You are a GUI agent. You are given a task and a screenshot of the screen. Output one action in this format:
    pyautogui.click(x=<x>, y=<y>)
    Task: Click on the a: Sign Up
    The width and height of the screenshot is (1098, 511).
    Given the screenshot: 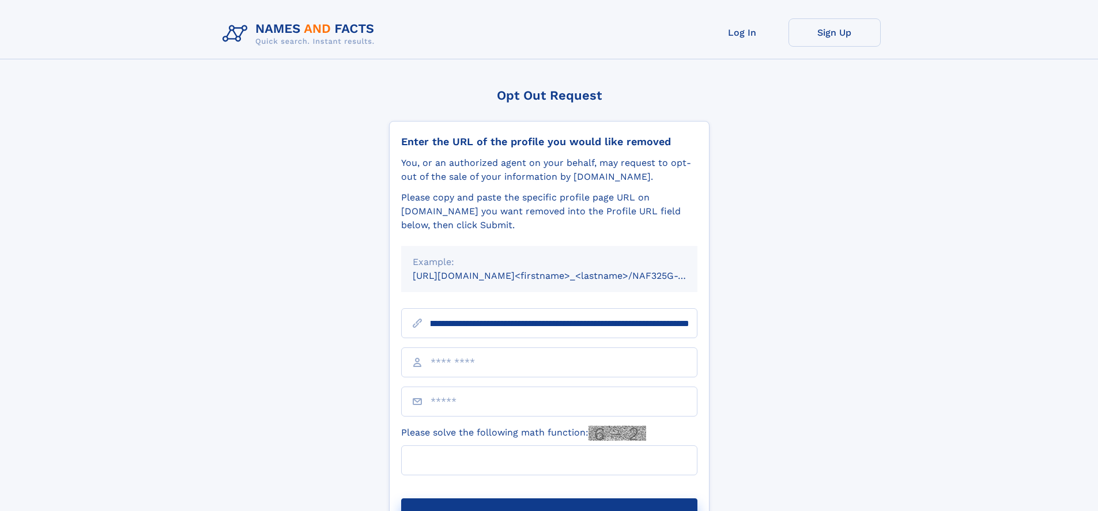 What is the action you would take?
    pyautogui.click(x=834, y=32)
    